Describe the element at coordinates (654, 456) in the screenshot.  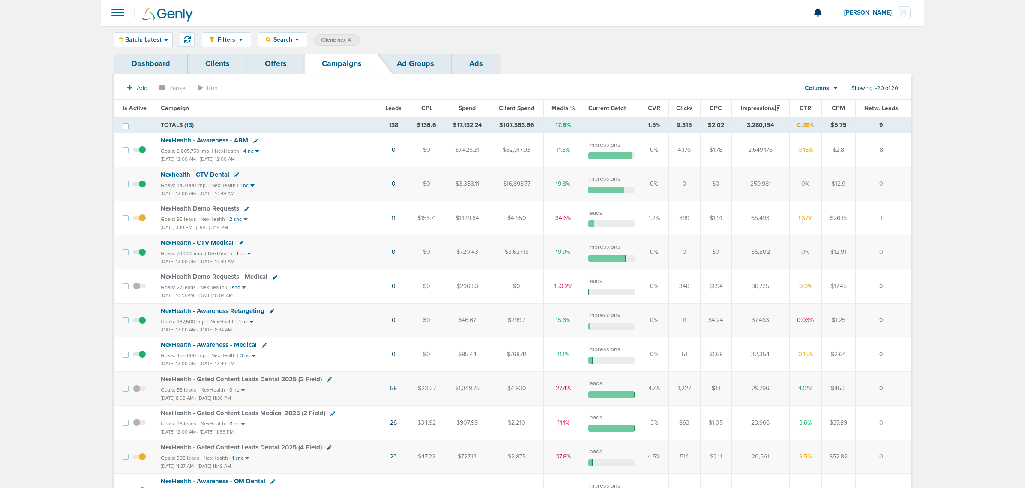
I see `td: 4.5%` at that location.